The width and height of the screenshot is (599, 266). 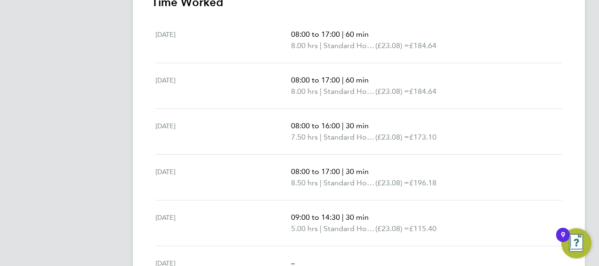 What do you see at coordinates (423, 228) in the screenshot?
I see `span: £115.40` at bounding box center [423, 228].